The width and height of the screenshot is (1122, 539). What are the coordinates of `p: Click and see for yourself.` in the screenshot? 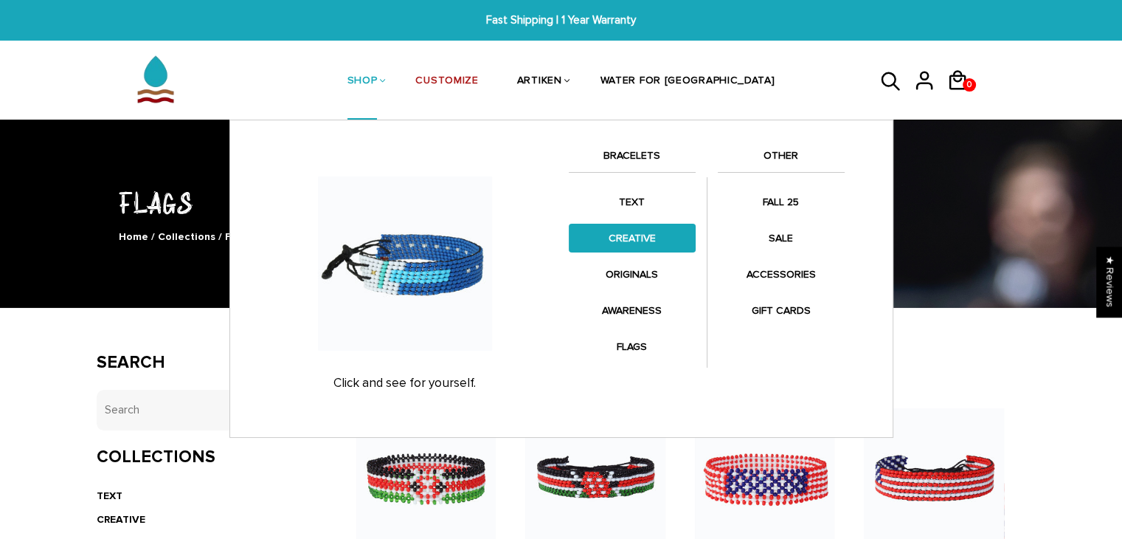 It's located at (405, 383).